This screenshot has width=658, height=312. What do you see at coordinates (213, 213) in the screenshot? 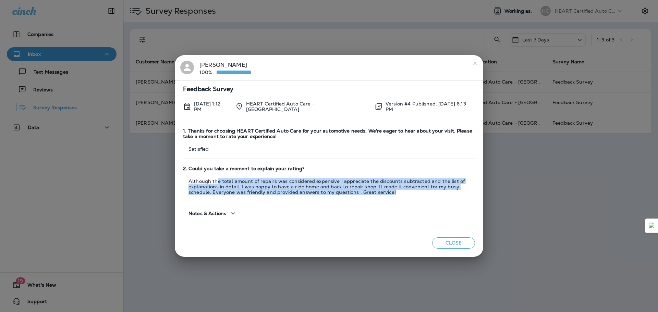
I see `button: Notes & Actions` at bounding box center [213, 213].